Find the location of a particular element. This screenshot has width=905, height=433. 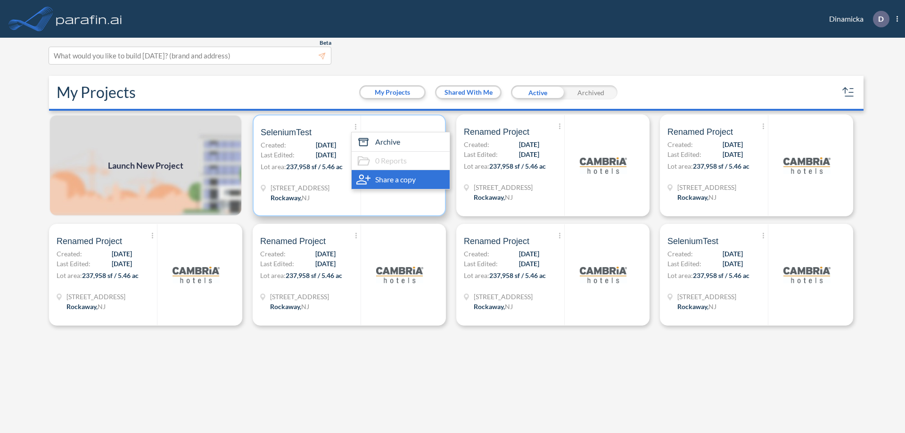

button: sort is located at coordinates (848, 92).